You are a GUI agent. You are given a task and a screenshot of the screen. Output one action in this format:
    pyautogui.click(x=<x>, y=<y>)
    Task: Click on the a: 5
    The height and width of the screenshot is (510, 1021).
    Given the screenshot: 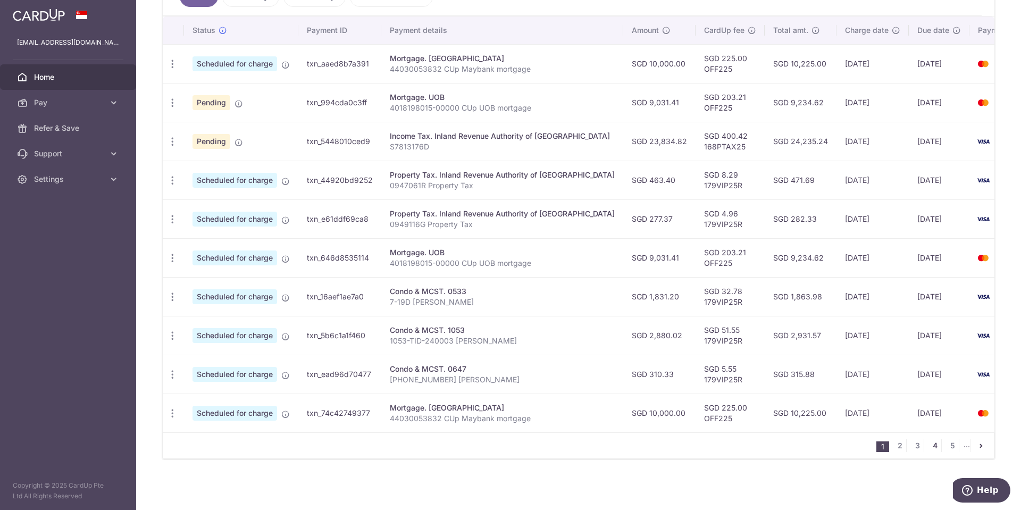 What is the action you would take?
    pyautogui.click(x=952, y=445)
    